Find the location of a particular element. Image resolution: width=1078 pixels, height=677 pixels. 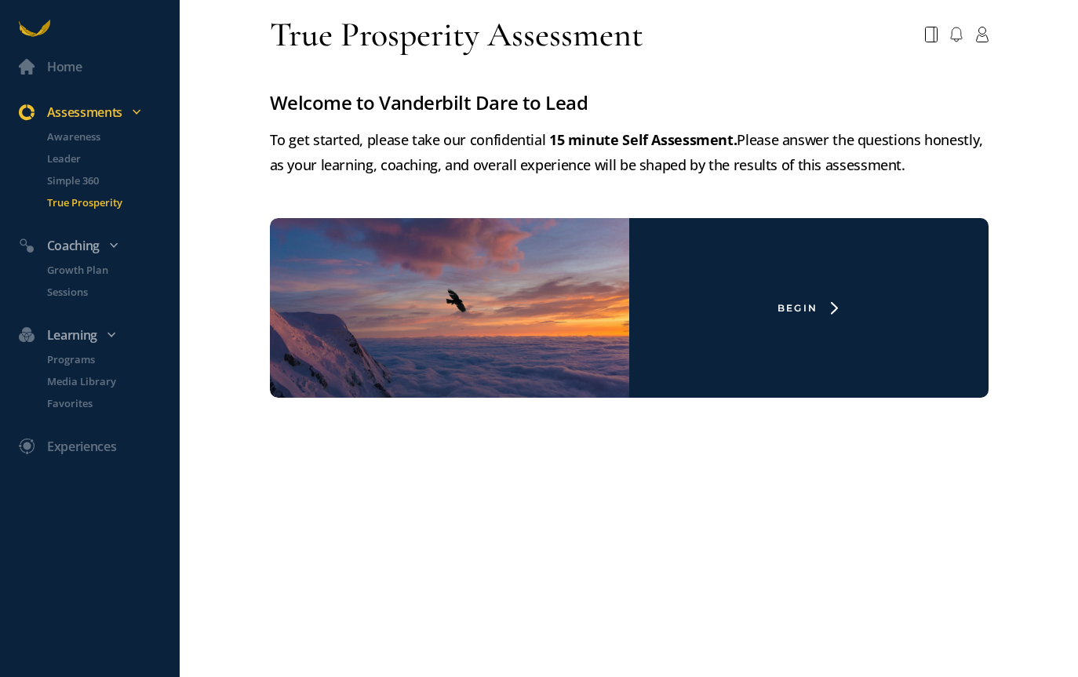

strong: 15 minute Self Assessment. is located at coordinates (643, 140).